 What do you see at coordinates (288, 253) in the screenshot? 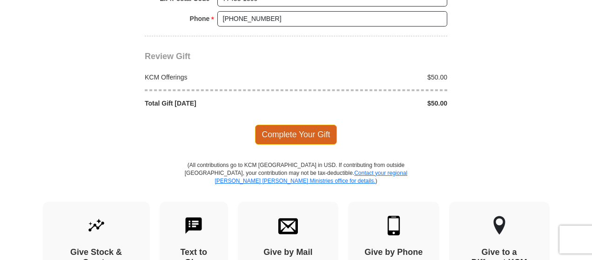
I see `h4: Give by Mail` at bounding box center [288, 253].